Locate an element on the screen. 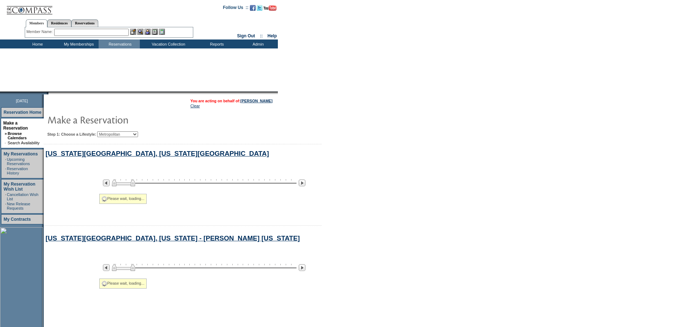 The width and height of the screenshot is (683, 327). a: Members is located at coordinates (37, 23).